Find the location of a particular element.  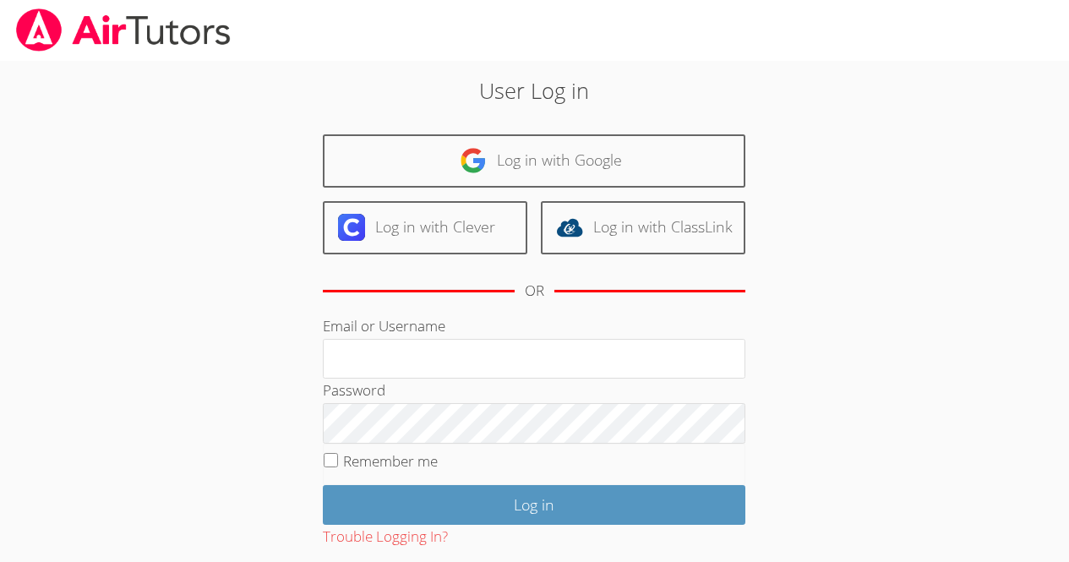

h2: User Log in is located at coordinates (534, 90).